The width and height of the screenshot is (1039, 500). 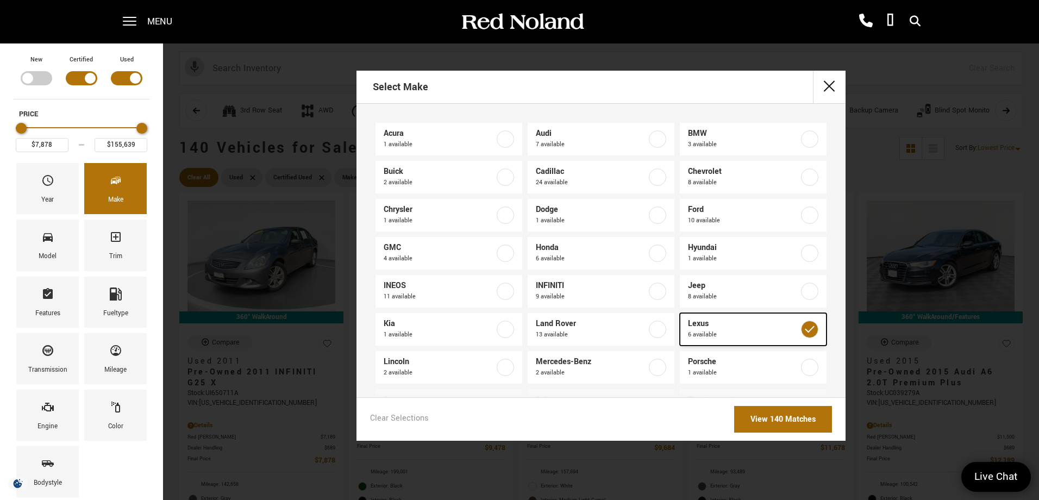 What do you see at coordinates (601, 215) in the screenshot?
I see `a: Dodge1 available` at bounding box center [601, 215].